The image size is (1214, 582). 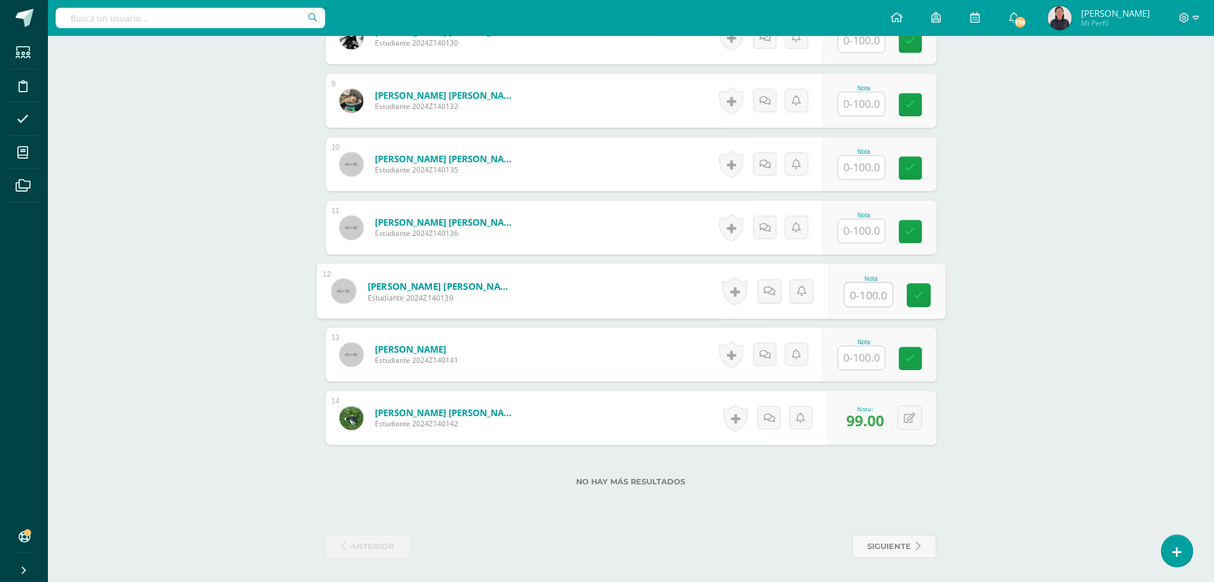 I want to click on span: Estudiante 2024Z140135, so click(x=447, y=169).